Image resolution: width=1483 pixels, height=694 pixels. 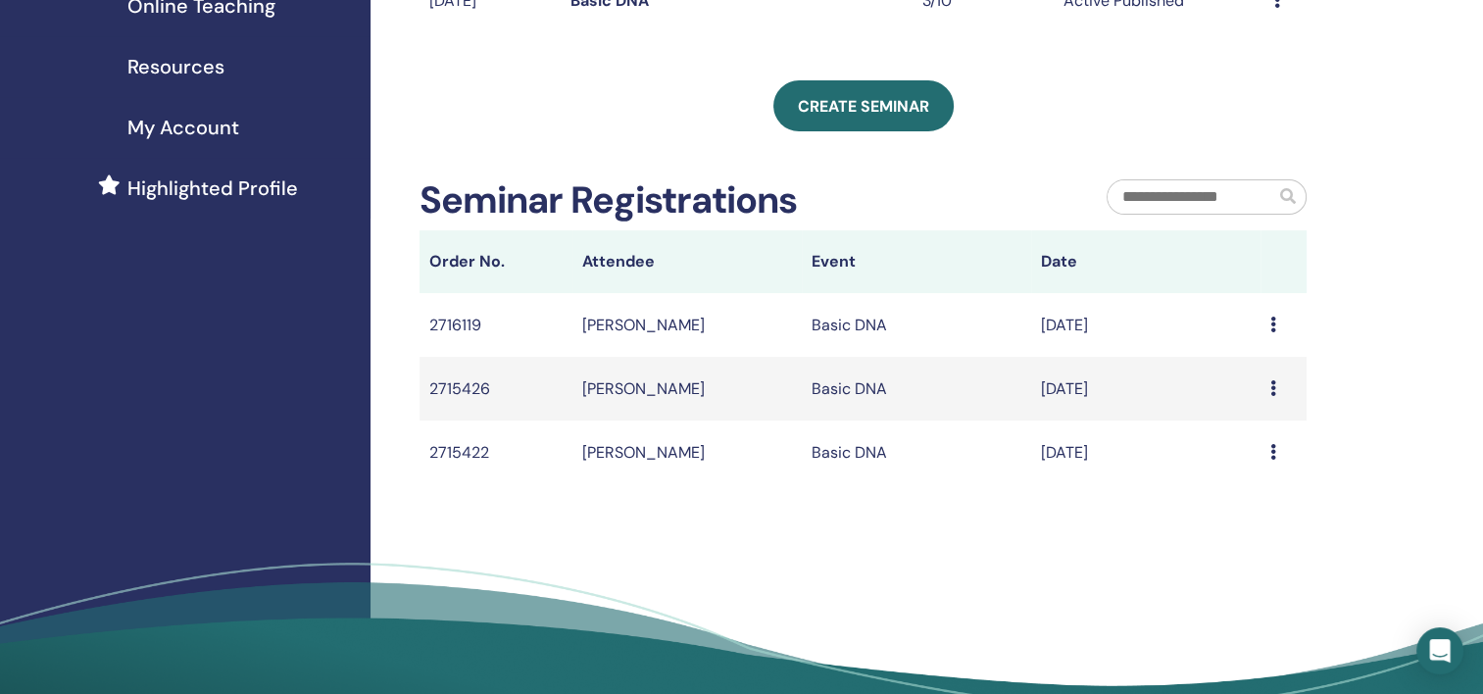 What do you see at coordinates (863, 106) in the screenshot?
I see `a: Create seminar` at bounding box center [863, 106].